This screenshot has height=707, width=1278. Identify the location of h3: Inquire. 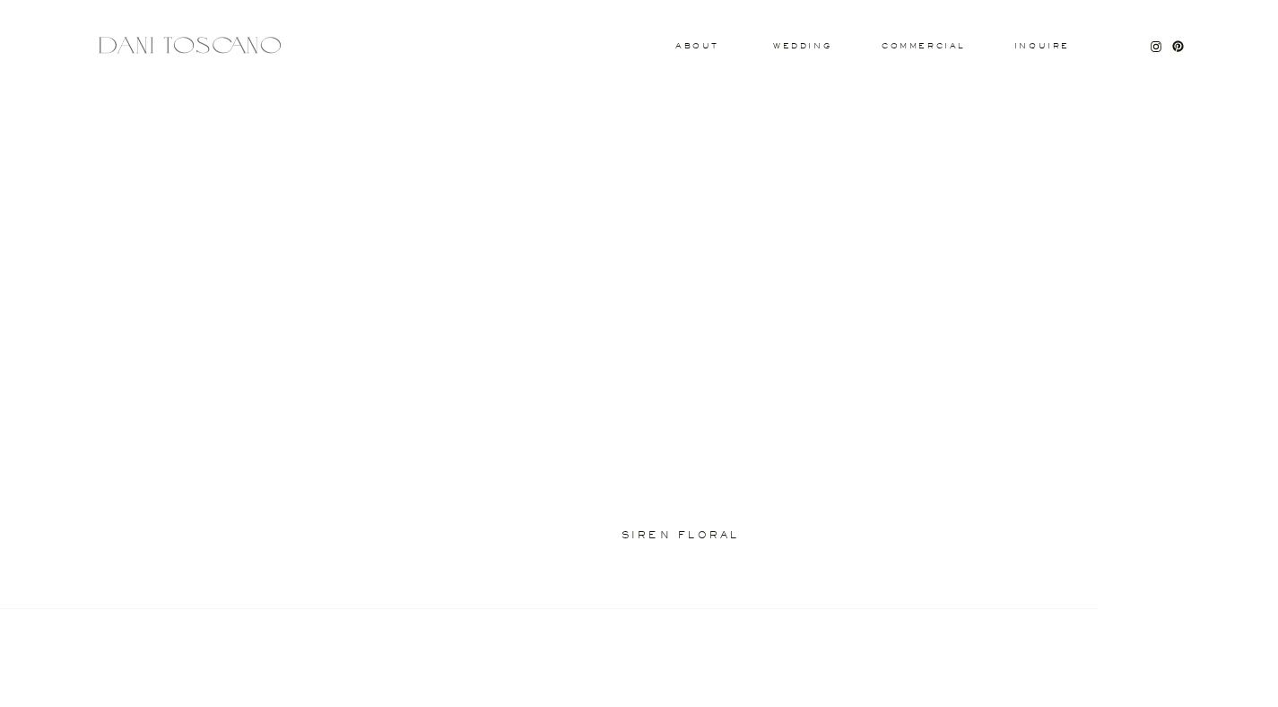
(1042, 47).